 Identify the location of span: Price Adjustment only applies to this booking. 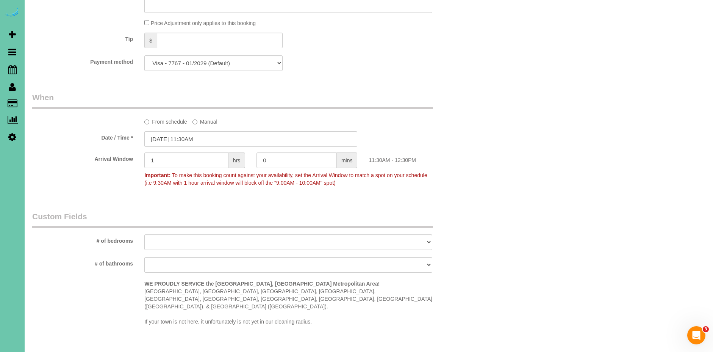
(203, 23).